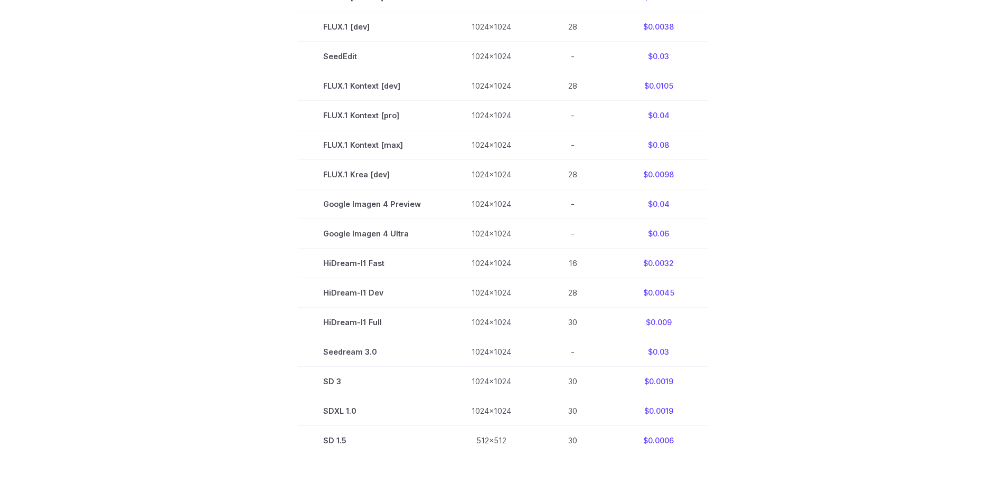  I want to click on td: 16, so click(572, 263).